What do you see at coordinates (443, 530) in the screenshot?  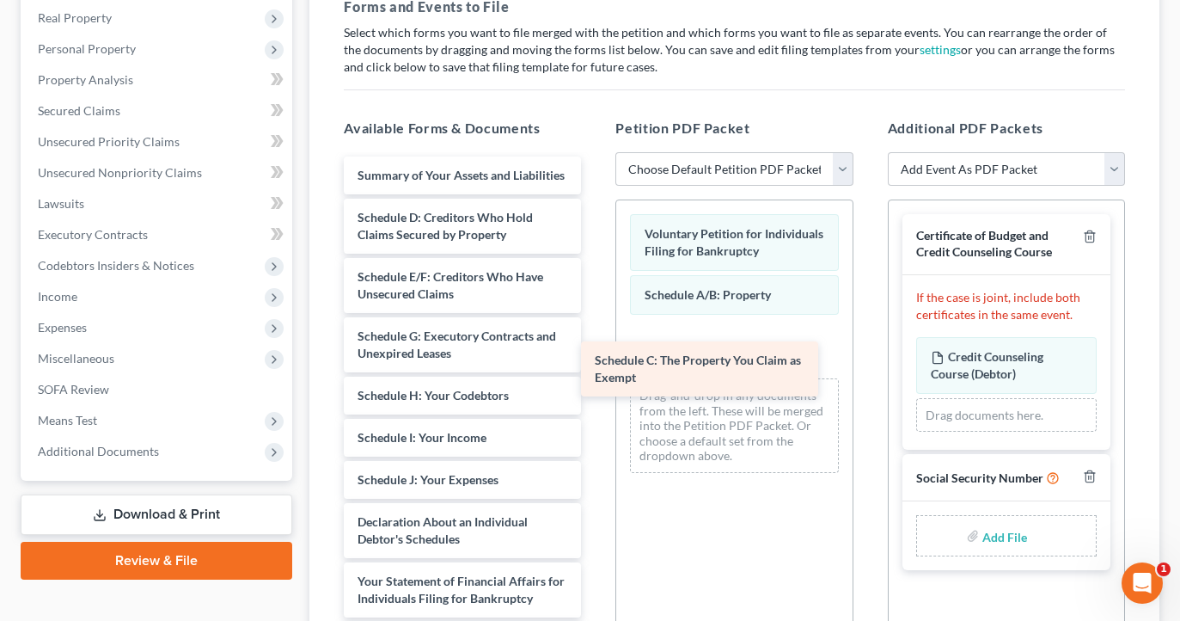 I see `span: Declaration About an Individual Debtor's Schedules` at bounding box center [443, 530].